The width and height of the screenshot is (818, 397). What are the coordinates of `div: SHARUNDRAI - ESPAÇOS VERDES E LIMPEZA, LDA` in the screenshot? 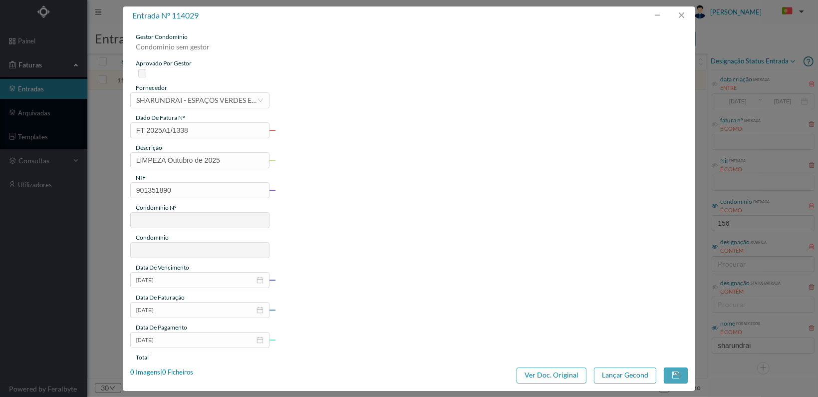 It's located at (197, 100).